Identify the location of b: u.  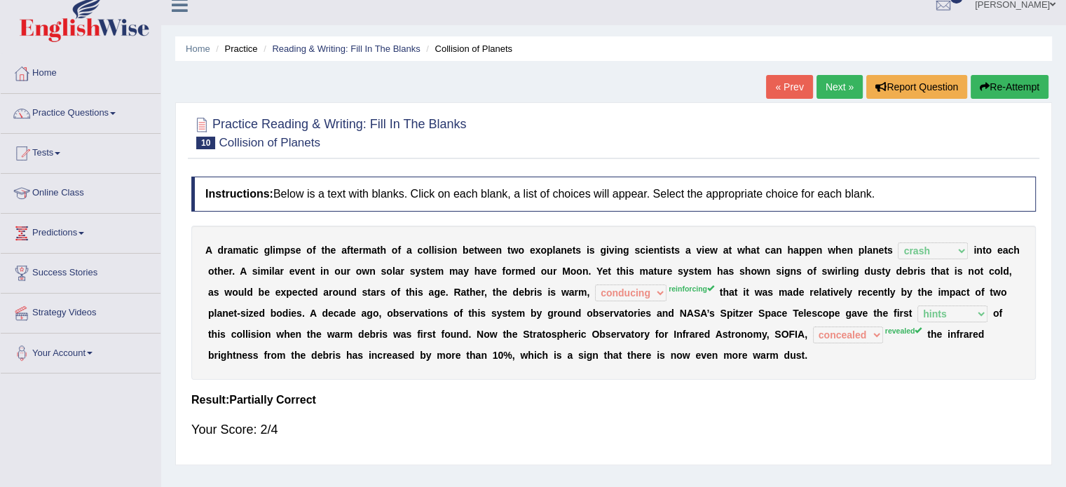
(241, 292).